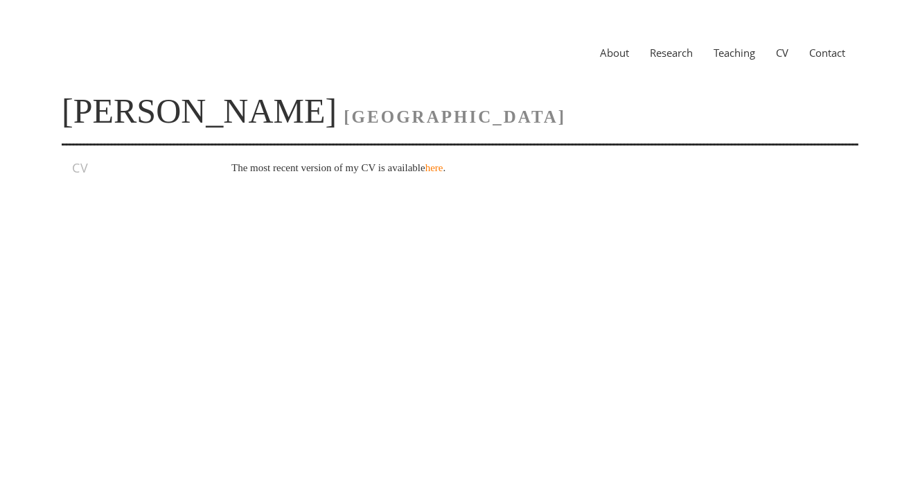 The width and height of the screenshot is (920, 499). I want to click on a: here, so click(435, 168).